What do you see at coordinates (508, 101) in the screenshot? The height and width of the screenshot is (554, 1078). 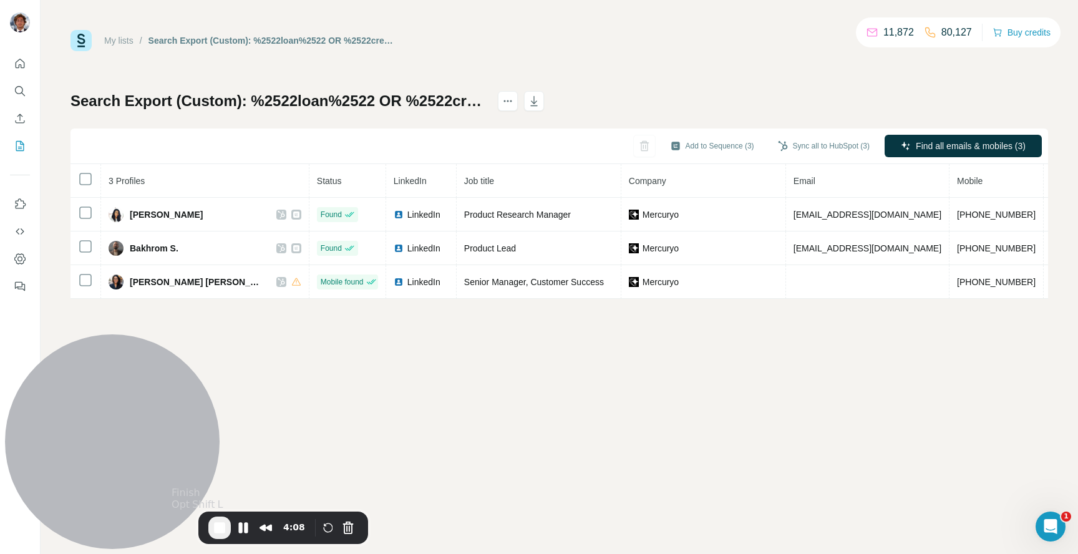 I see `button: actions` at bounding box center [508, 101].